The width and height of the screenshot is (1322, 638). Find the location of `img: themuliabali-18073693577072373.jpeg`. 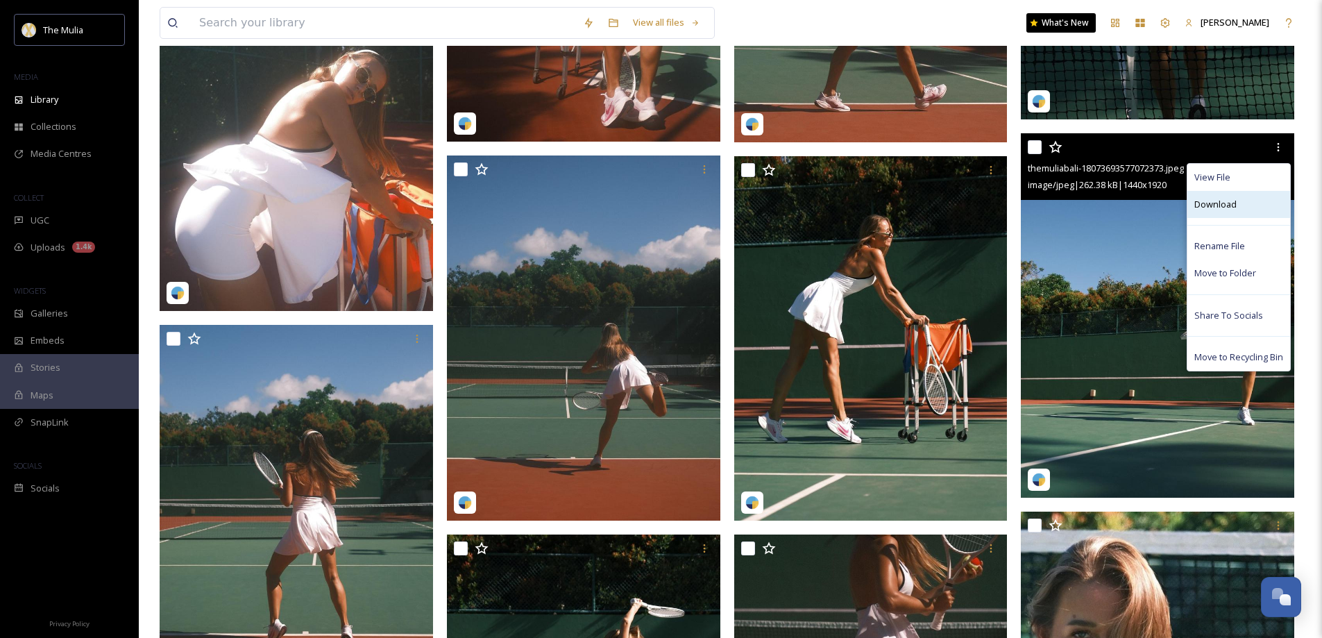

img: themuliabali-18073693577072373.jpeg is located at coordinates (1158, 315).